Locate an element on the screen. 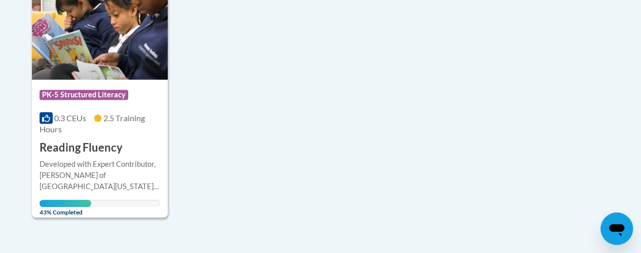  div: Your progress is located at coordinates (65, 203).